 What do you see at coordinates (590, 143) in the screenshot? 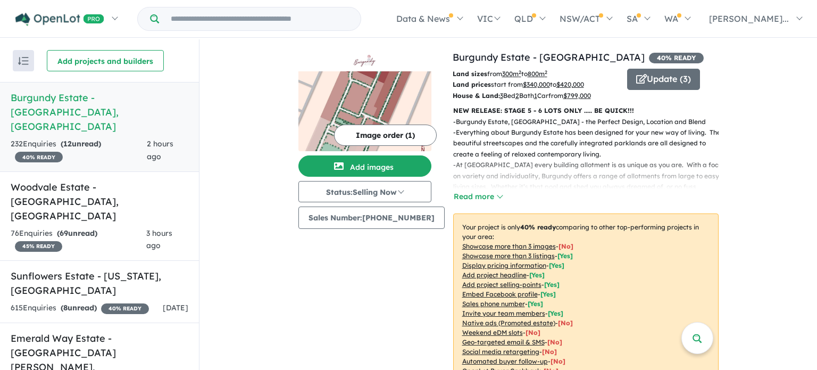
I see `p: - Everything about Burgundy Estate has been designed for your new way of living. The beautiful st...` at bounding box center [590, 143].